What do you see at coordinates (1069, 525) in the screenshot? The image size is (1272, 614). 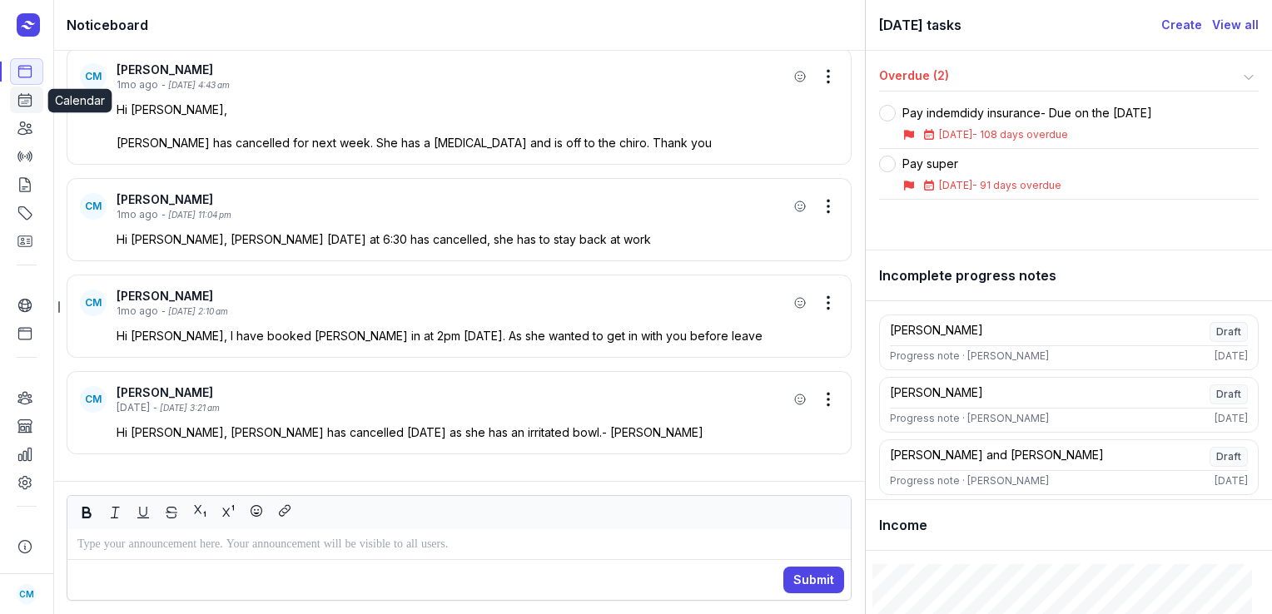 I see `div: Income` at bounding box center [1069, 525].